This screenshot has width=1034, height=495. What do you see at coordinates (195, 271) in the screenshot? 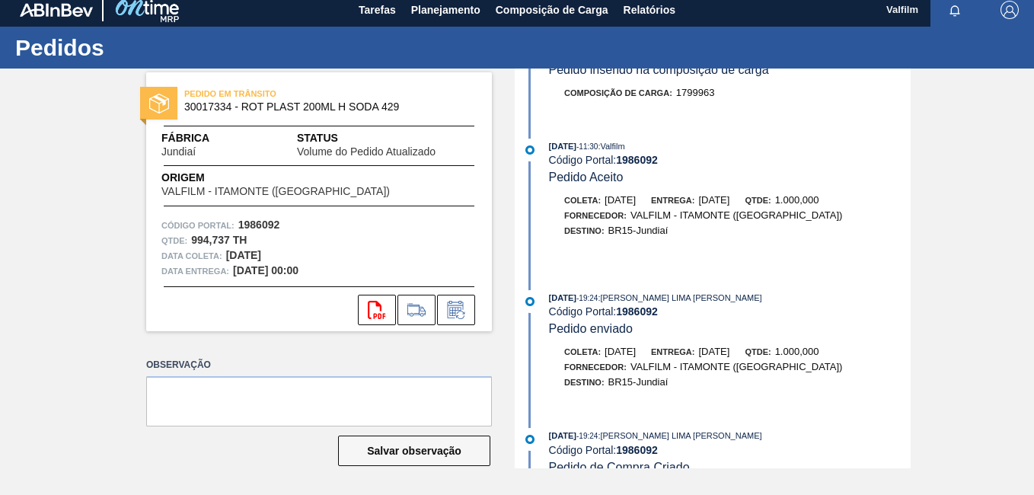
I see `span: Data entrega:` at bounding box center [195, 271].